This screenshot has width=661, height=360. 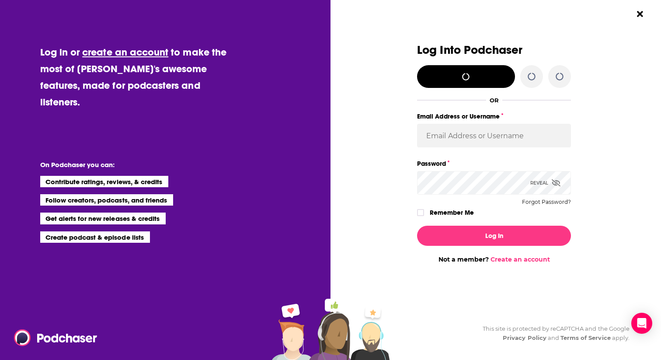 I want to click on a: Podchaser - Follow, Share and Rate Podcasts, so click(x=52, y=337).